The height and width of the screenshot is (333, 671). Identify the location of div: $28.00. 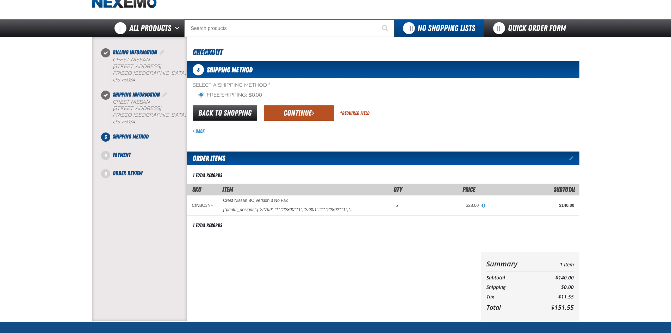
(443, 205).